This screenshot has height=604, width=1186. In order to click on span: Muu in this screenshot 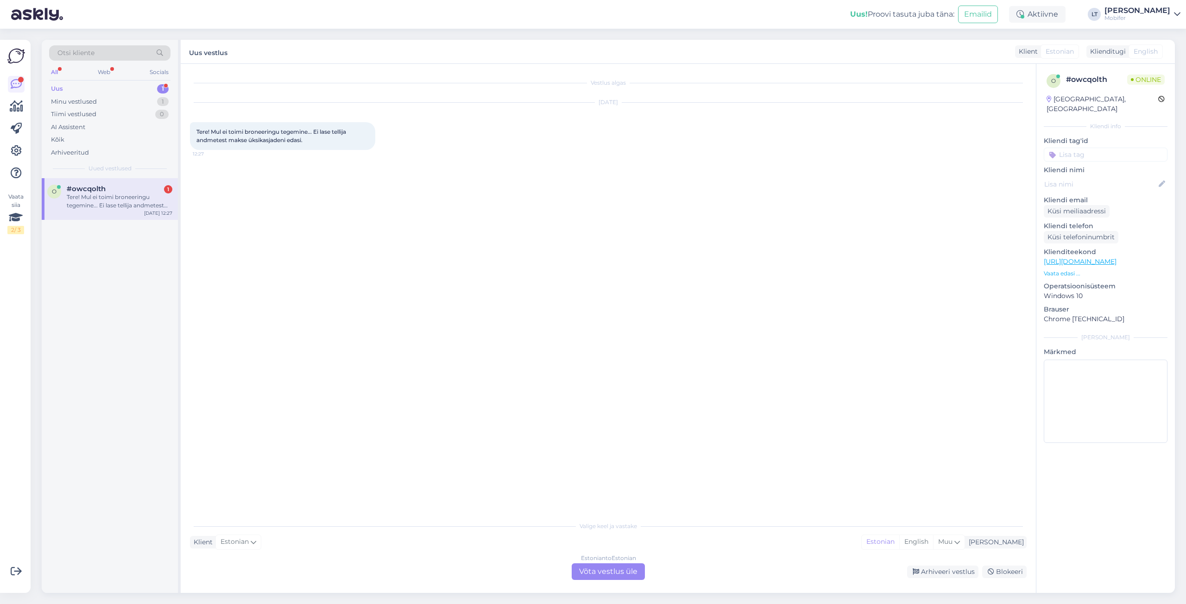, I will do `click(945, 542)`.